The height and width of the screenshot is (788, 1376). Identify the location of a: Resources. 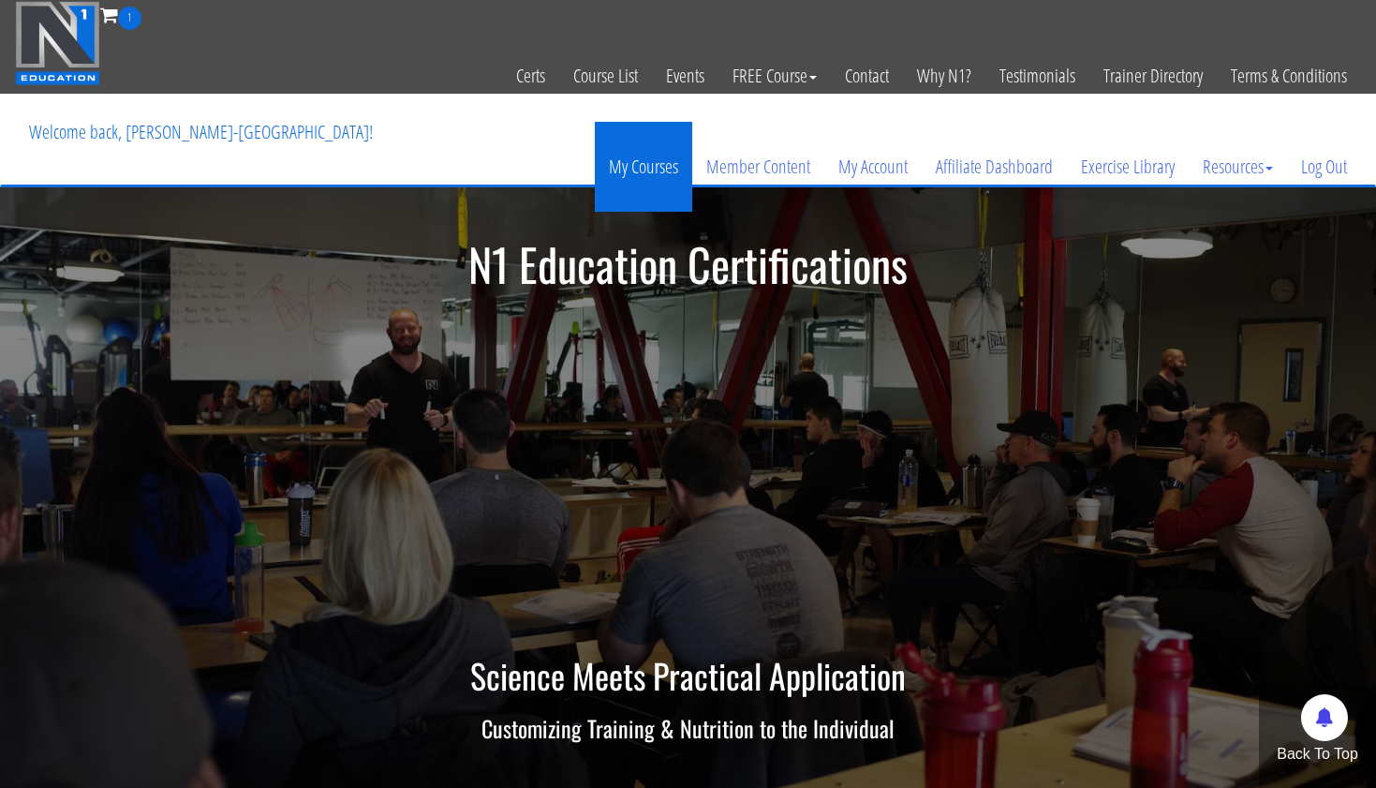
(1237, 167).